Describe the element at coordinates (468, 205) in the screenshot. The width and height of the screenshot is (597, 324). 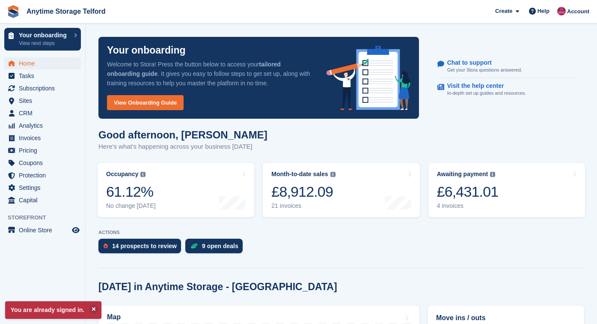
I see `div: 4 invoices` at that location.